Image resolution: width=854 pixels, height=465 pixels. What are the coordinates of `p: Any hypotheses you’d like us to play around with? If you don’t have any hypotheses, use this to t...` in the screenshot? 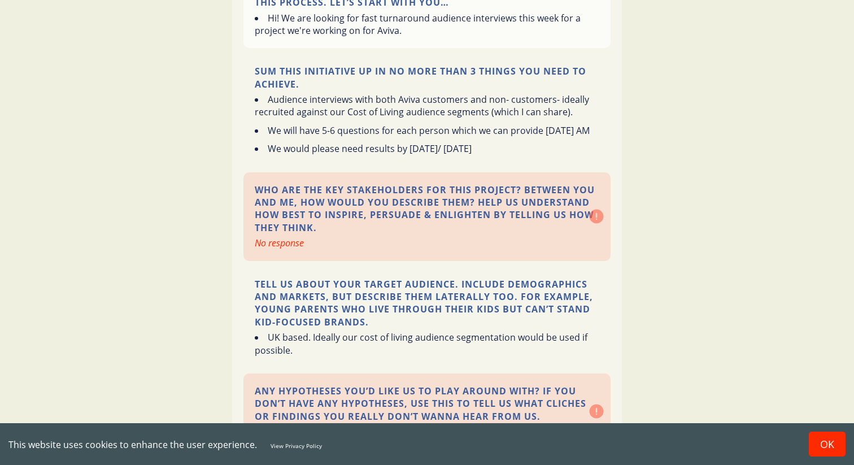 It's located at (427, 403).